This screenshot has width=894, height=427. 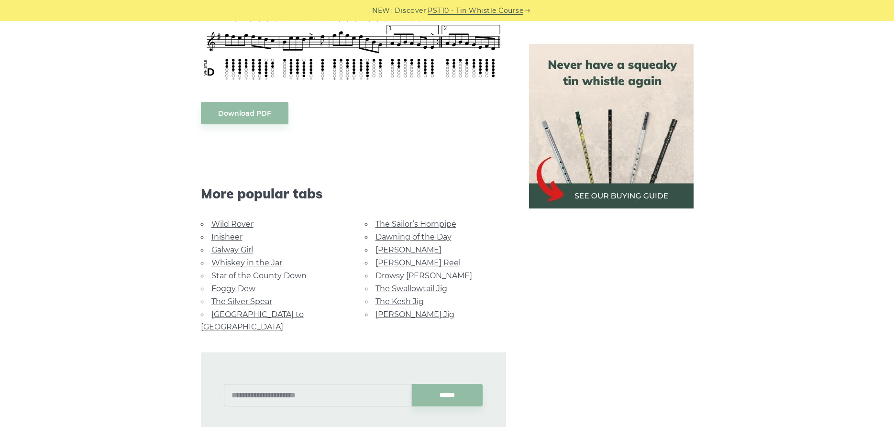 What do you see at coordinates (400, 301) in the screenshot?
I see `a: The Kesh Jig` at bounding box center [400, 301].